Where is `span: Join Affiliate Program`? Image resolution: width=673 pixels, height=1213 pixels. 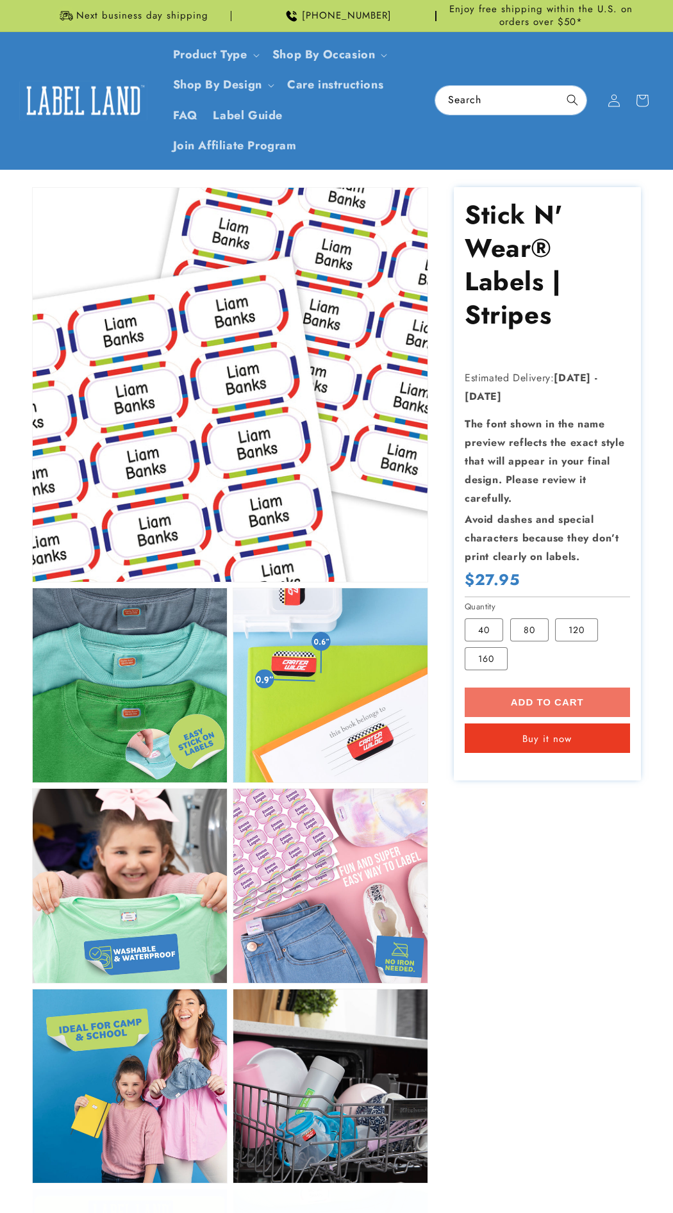
span: Join Affiliate Program is located at coordinates (235, 145).